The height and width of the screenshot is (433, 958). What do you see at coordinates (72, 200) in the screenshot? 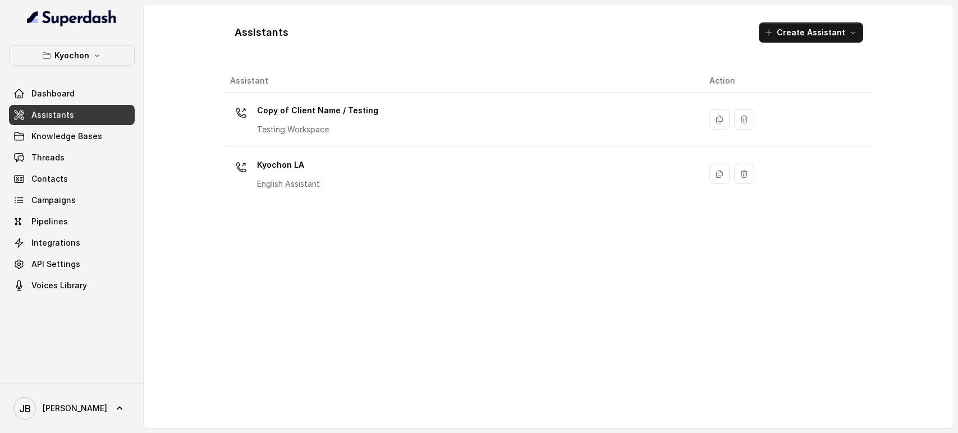
I see `a: Campaigns` at bounding box center [72, 200].